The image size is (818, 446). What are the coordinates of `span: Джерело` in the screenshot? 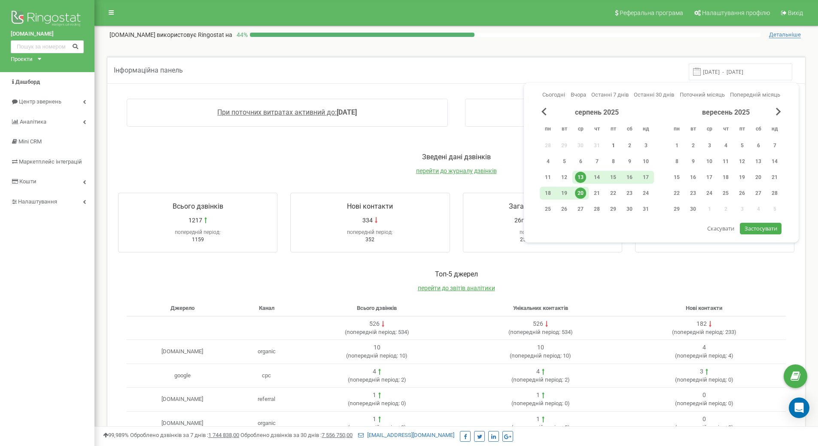 It's located at (182, 308).